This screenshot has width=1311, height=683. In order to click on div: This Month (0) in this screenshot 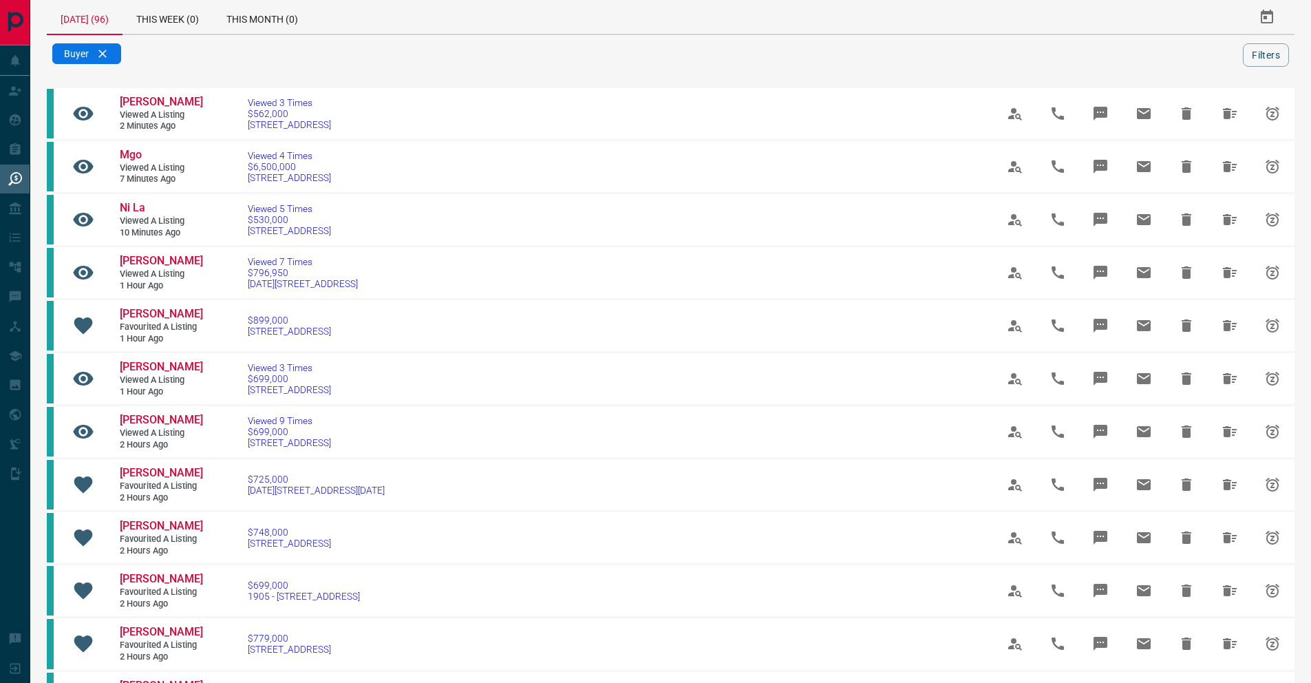, I will do `click(262, 17)`.